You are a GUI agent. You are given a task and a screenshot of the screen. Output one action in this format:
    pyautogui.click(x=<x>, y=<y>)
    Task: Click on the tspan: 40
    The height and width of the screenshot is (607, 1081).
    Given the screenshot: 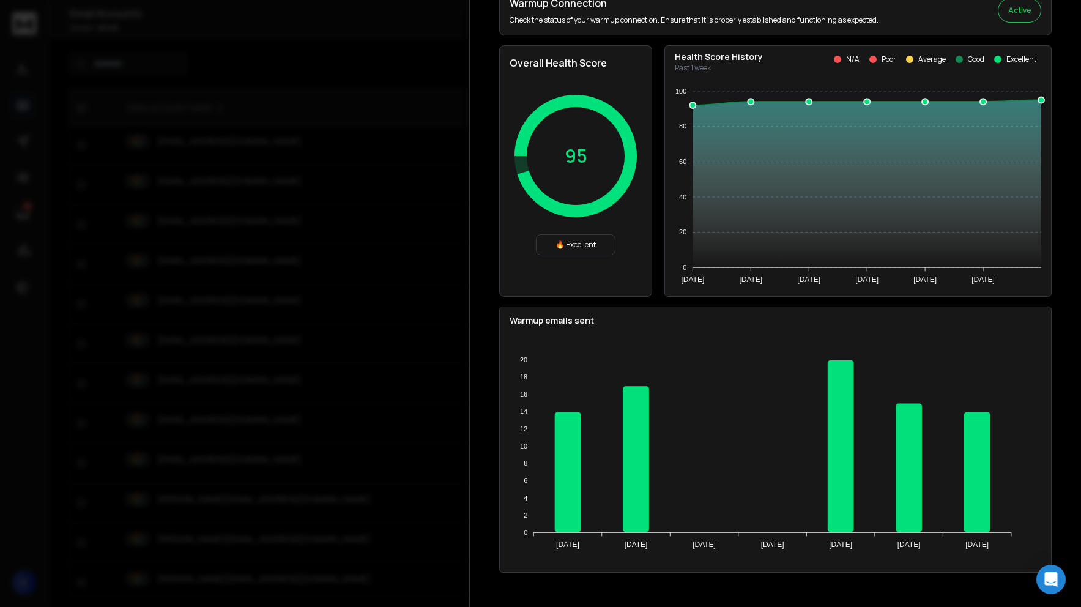 What is the action you would take?
    pyautogui.click(x=683, y=197)
    